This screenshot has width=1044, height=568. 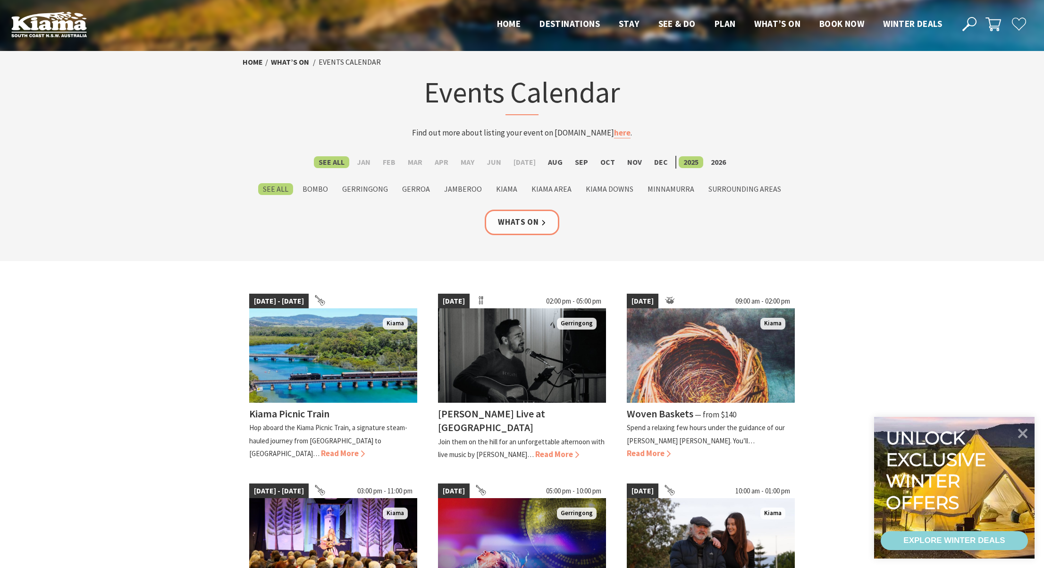 I want to click on span: 05:00 pm - 10:00 pm, so click(x=573, y=491).